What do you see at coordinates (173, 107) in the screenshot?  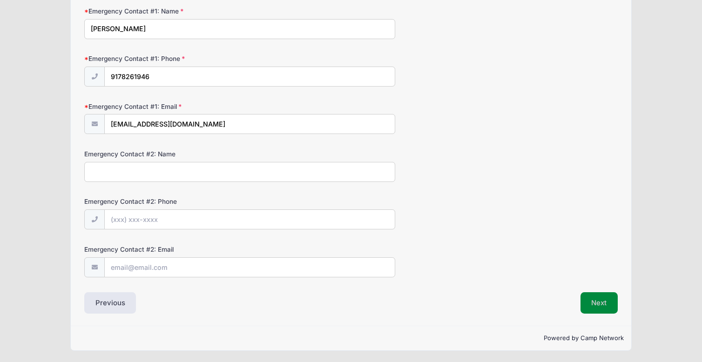 I see `label: Emergency Contact #1: Email` at bounding box center [173, 107].